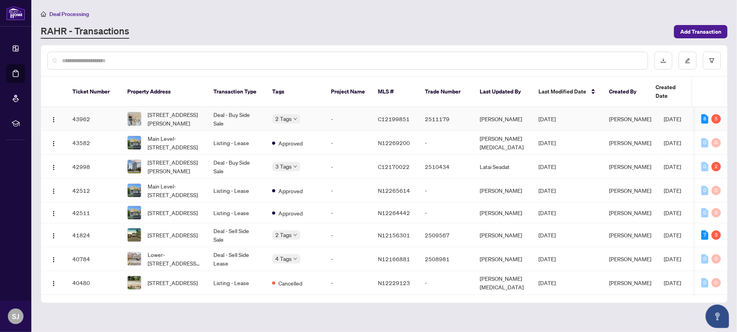 The height and width of the screenshot is (332, 737). What do you see at coordinates (394, 283) in the screenshot?
I see `span: N12229123` at bounding box center [394, 283].